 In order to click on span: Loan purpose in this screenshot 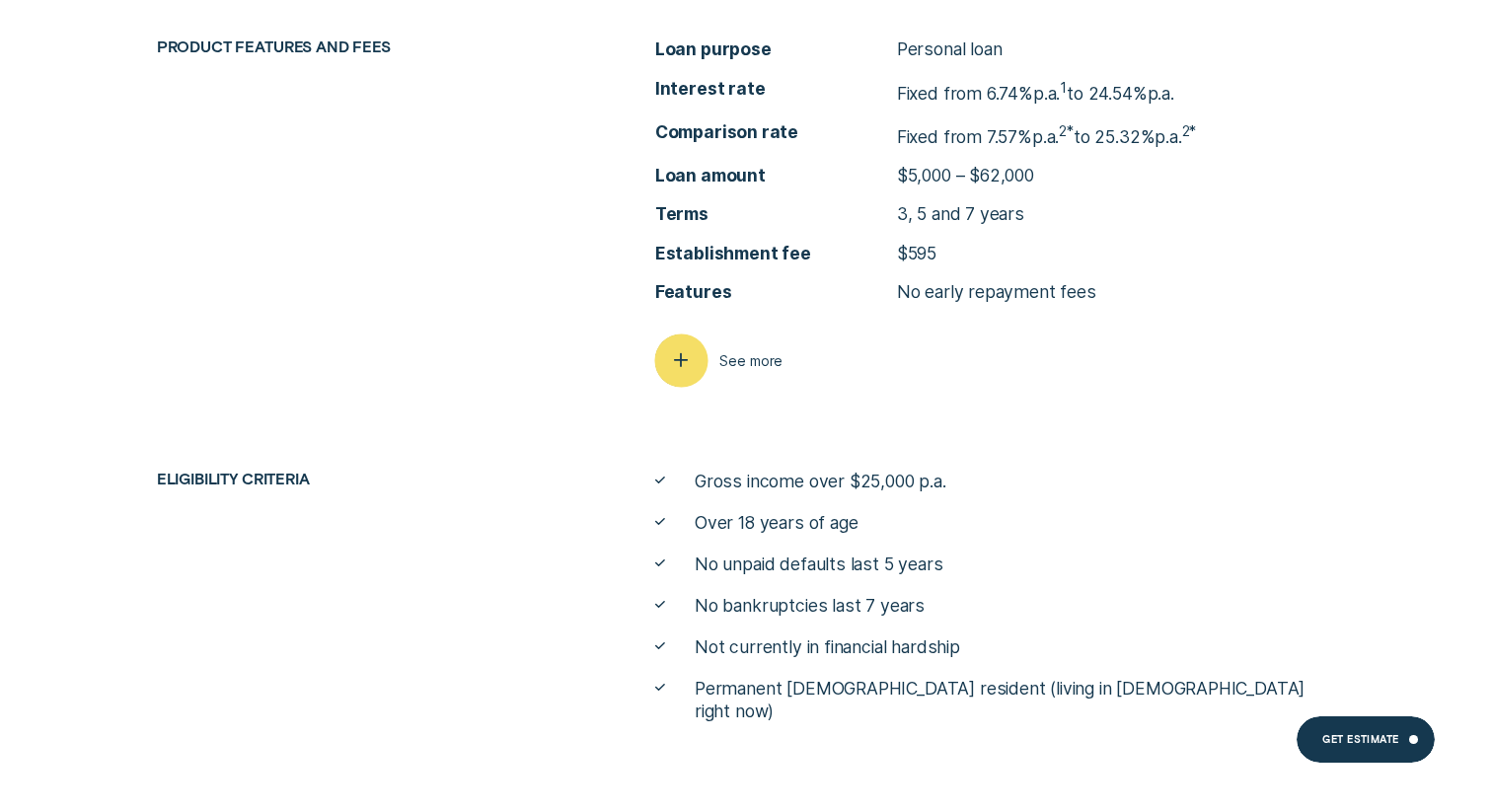, I will do `click(776, 50)`.